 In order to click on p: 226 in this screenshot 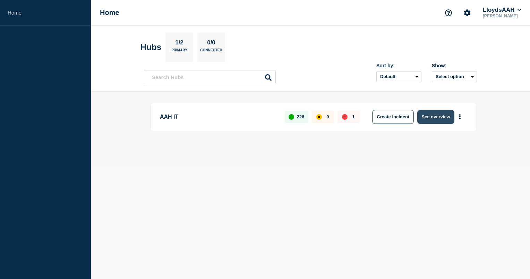, I will do `click(300, 116)`.